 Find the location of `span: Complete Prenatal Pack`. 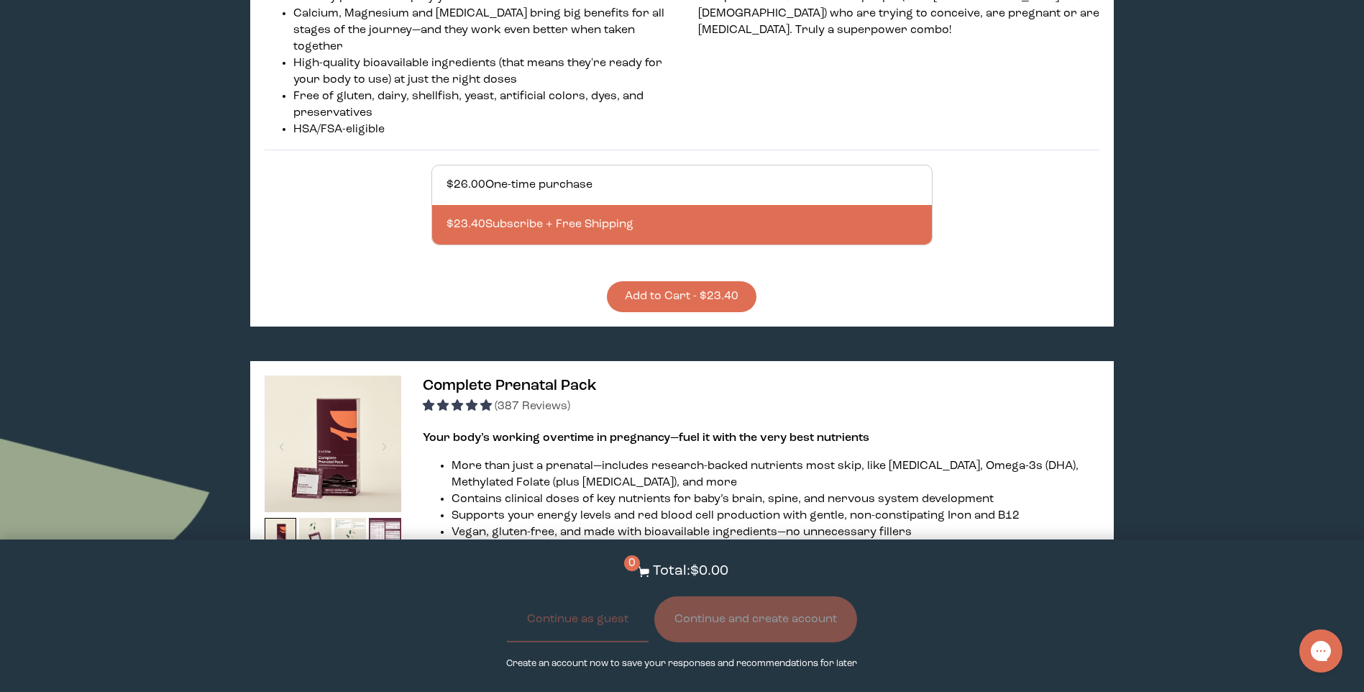

span: Complete Prenatal Pack is located at coordinates (510, 385).